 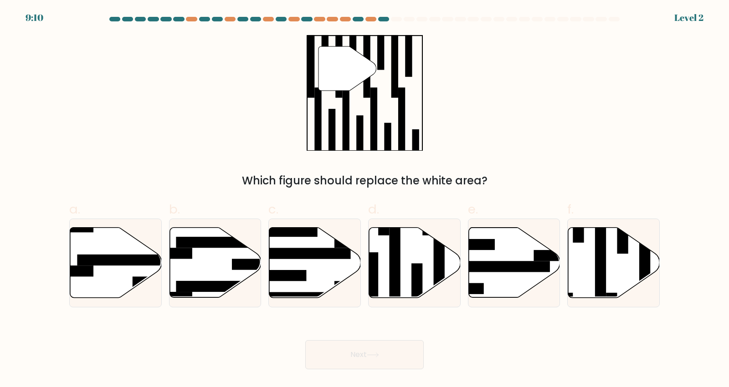 What do you see at coordinates (75, 209) in the screenshot?
I see `span: a.` at bounding box center [75, 209].